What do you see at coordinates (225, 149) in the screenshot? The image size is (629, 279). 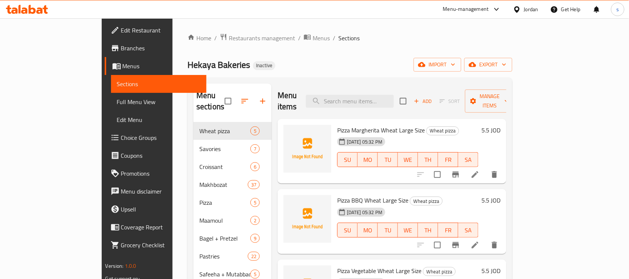 I see `div: Savories` at bounding box center [225, 149].